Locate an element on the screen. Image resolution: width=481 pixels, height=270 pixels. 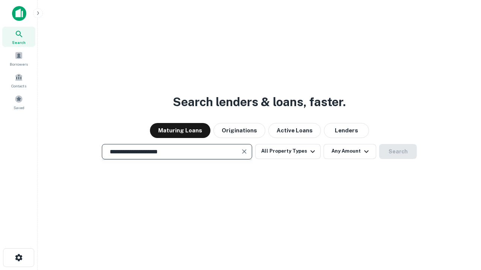
span: Search is located at coordinates (19, 42).